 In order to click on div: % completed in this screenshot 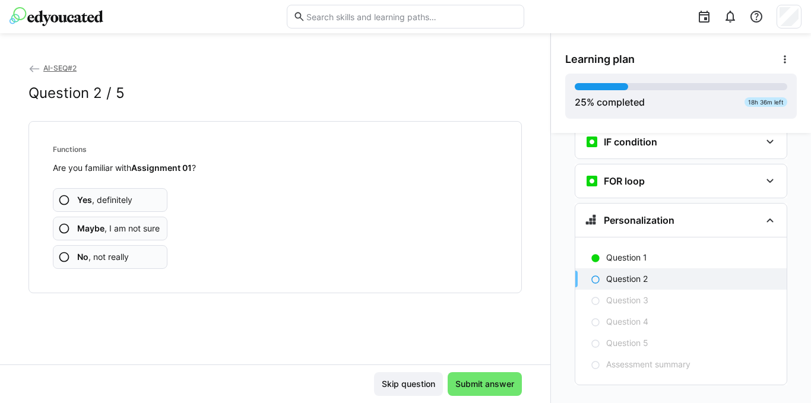, I will do `click(610, 102)`.